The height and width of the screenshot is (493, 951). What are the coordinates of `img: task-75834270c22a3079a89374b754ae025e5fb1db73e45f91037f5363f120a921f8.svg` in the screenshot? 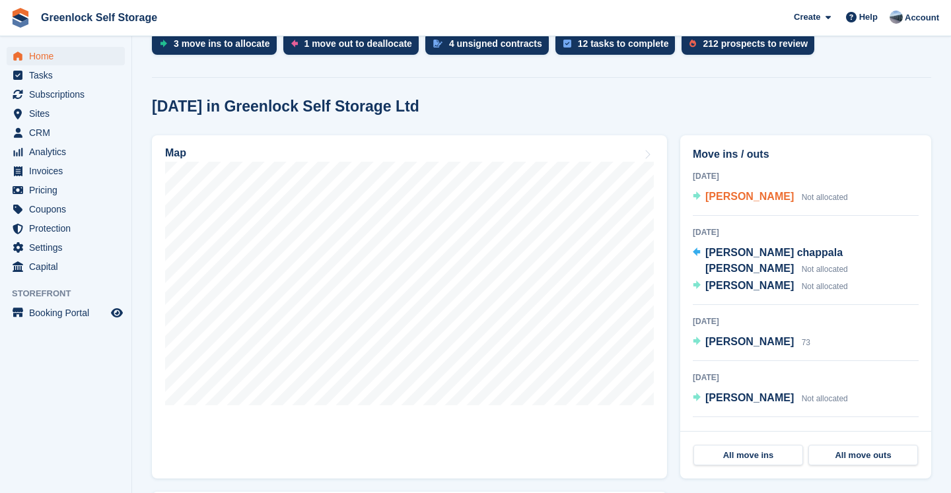 It's located at (567, 44).